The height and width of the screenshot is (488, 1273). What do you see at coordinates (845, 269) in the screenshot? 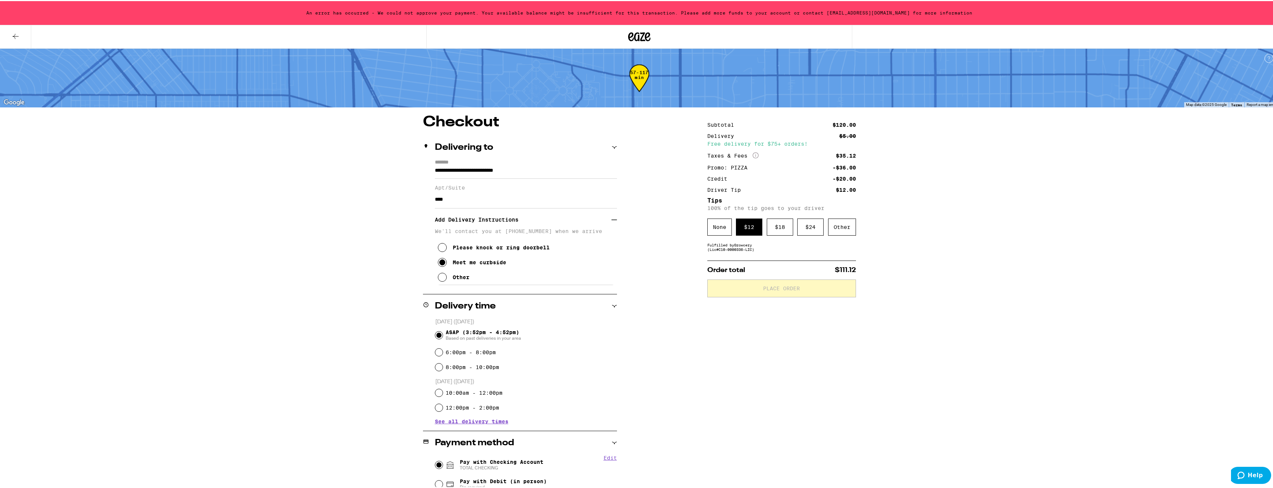
I see `span: $111.12` at bounding box center [845, 269].